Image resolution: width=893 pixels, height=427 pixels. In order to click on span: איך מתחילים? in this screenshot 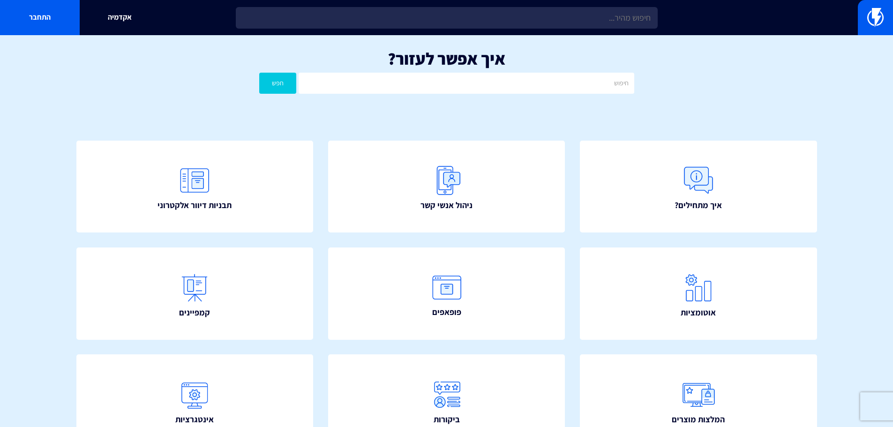, I will do `click(698, 205)`.